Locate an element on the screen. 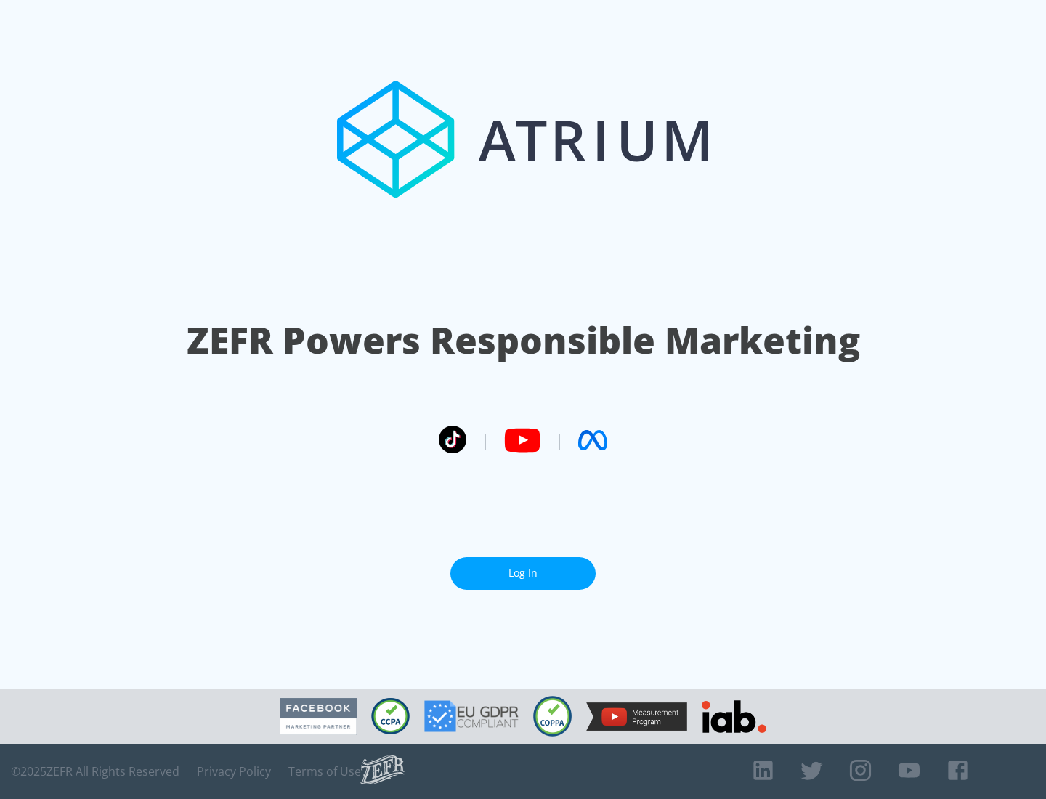 The height and width of the screenshot is (799, 1046). img: CCPA Compliant is located at coordinates (390, 716).